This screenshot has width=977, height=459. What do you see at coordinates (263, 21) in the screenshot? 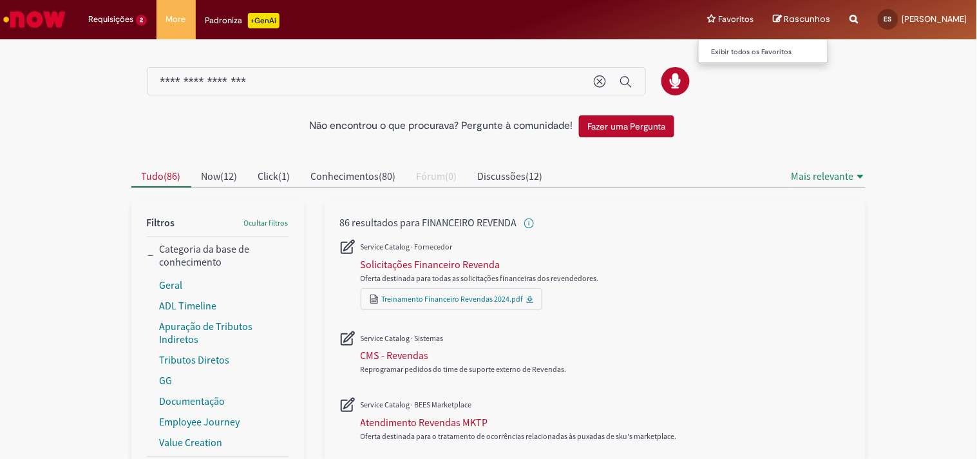
I see `p: +GenAi` at bounding box center [263, 21].